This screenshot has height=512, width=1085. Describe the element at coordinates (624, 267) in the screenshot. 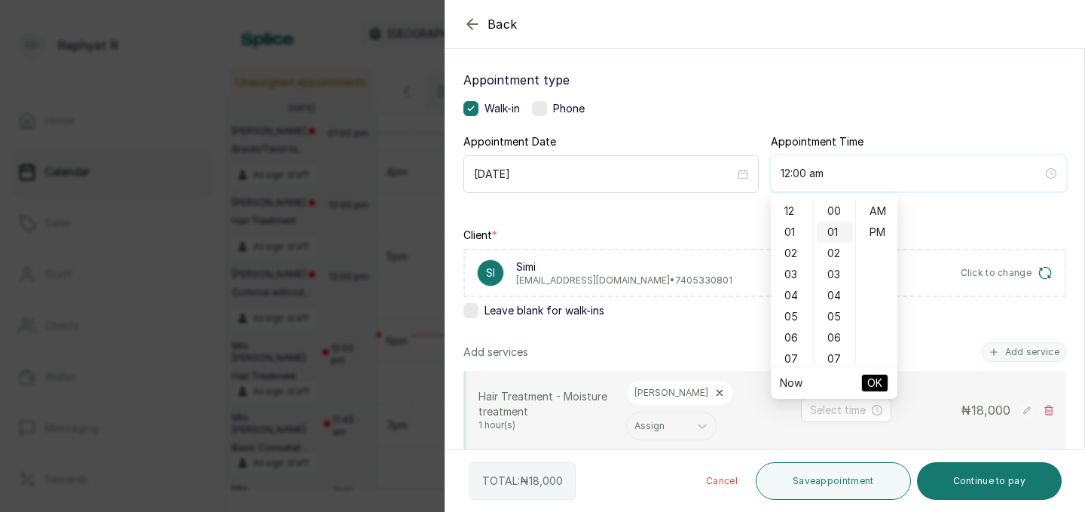

I see `p: Simi` at that location.